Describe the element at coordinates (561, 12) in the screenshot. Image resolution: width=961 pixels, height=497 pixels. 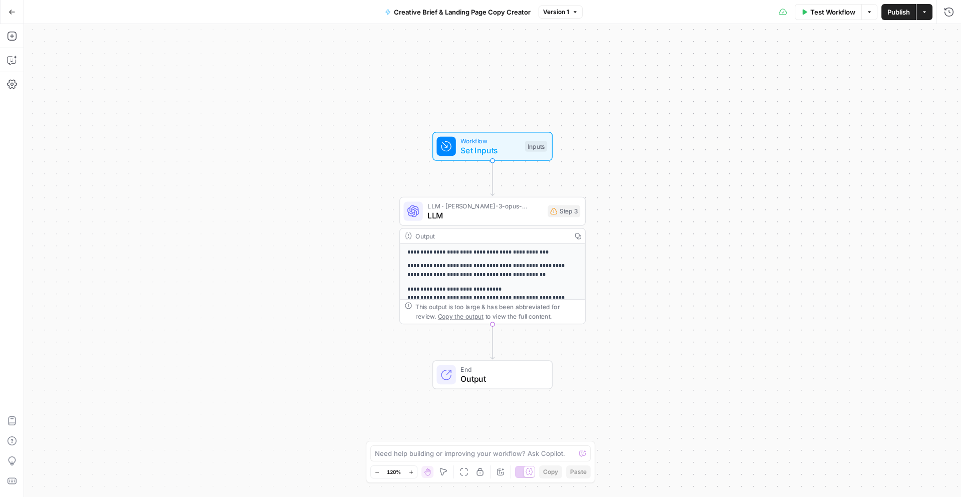
I see `button: Version 1` at that location.